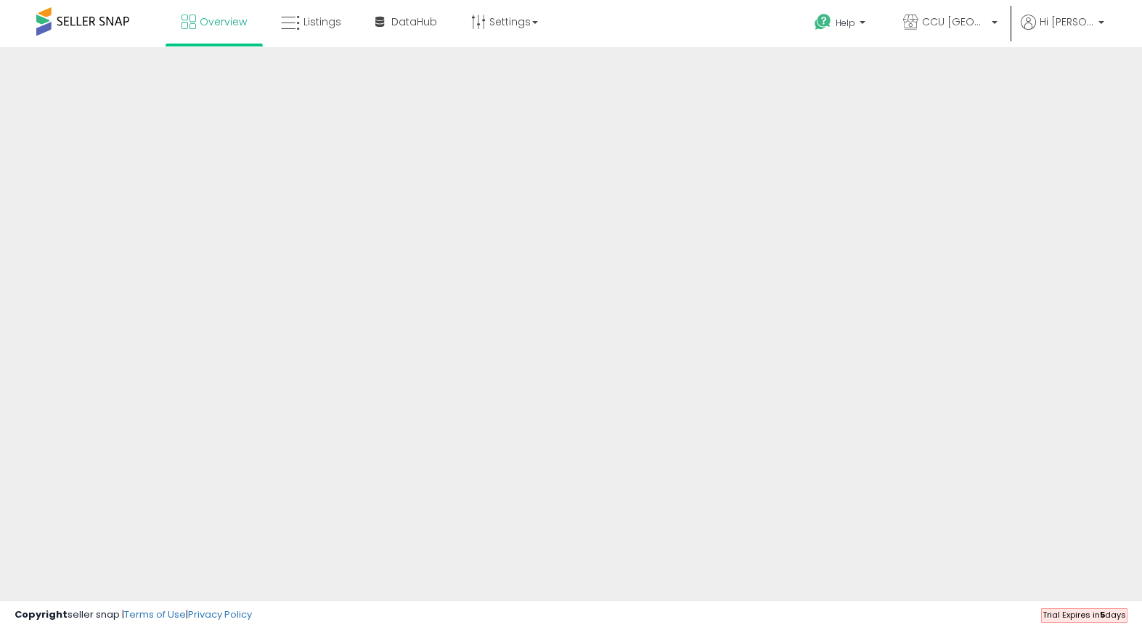 The height and width of the screenshot is (630, 1142). Describe the element at coordinates (845, 22) in the screenshot. I see `span: Help` at that location.